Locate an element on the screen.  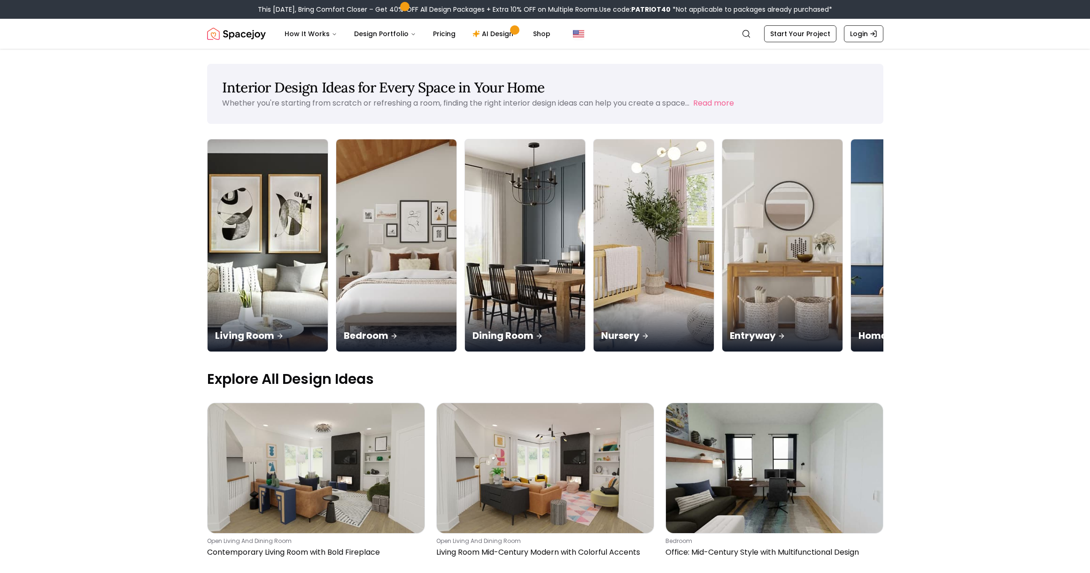
img: United States is located at coordinates (579, 34).